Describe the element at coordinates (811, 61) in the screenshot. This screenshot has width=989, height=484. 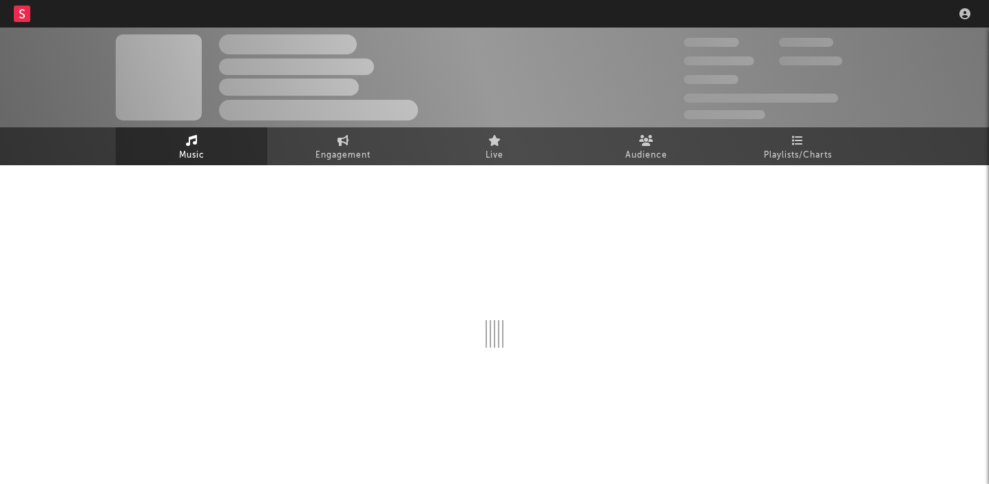
I see `span: 1,000,000` at that location.